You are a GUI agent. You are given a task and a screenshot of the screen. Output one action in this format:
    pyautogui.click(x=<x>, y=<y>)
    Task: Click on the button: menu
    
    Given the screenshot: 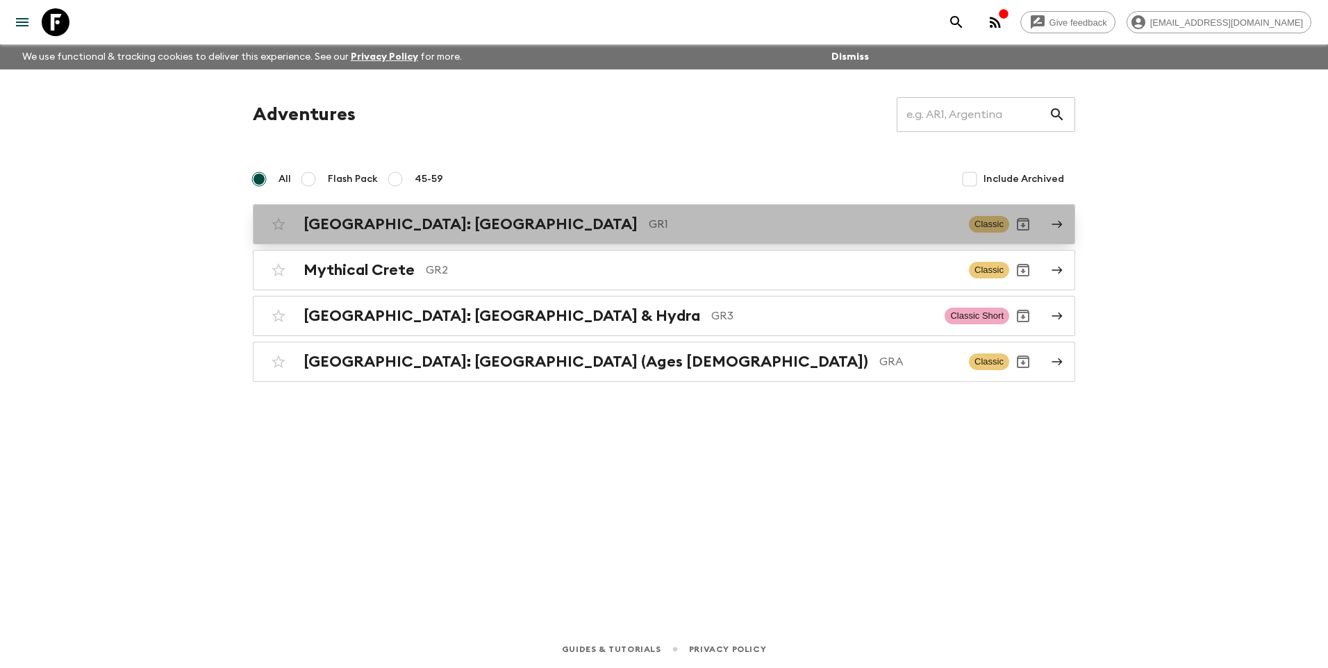 What is the action you would take?
    pyautogui.click(x=22, y=22)
    